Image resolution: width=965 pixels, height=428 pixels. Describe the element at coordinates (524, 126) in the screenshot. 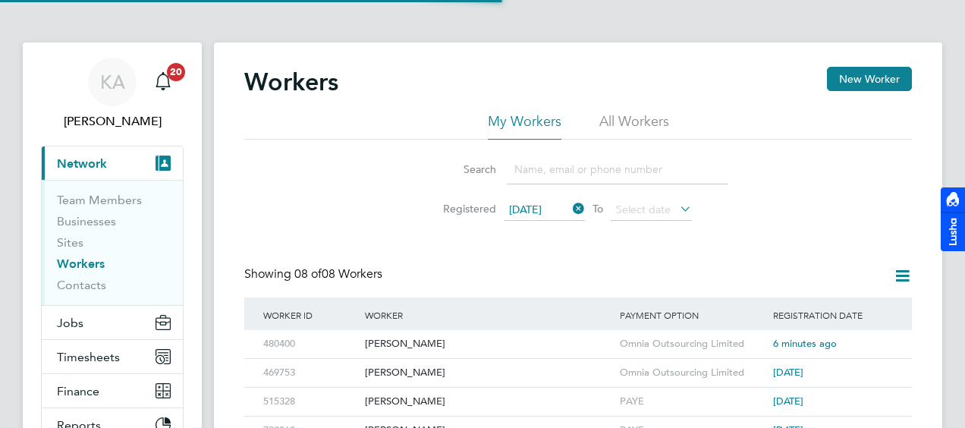

I see `li: My Workers` at that location.